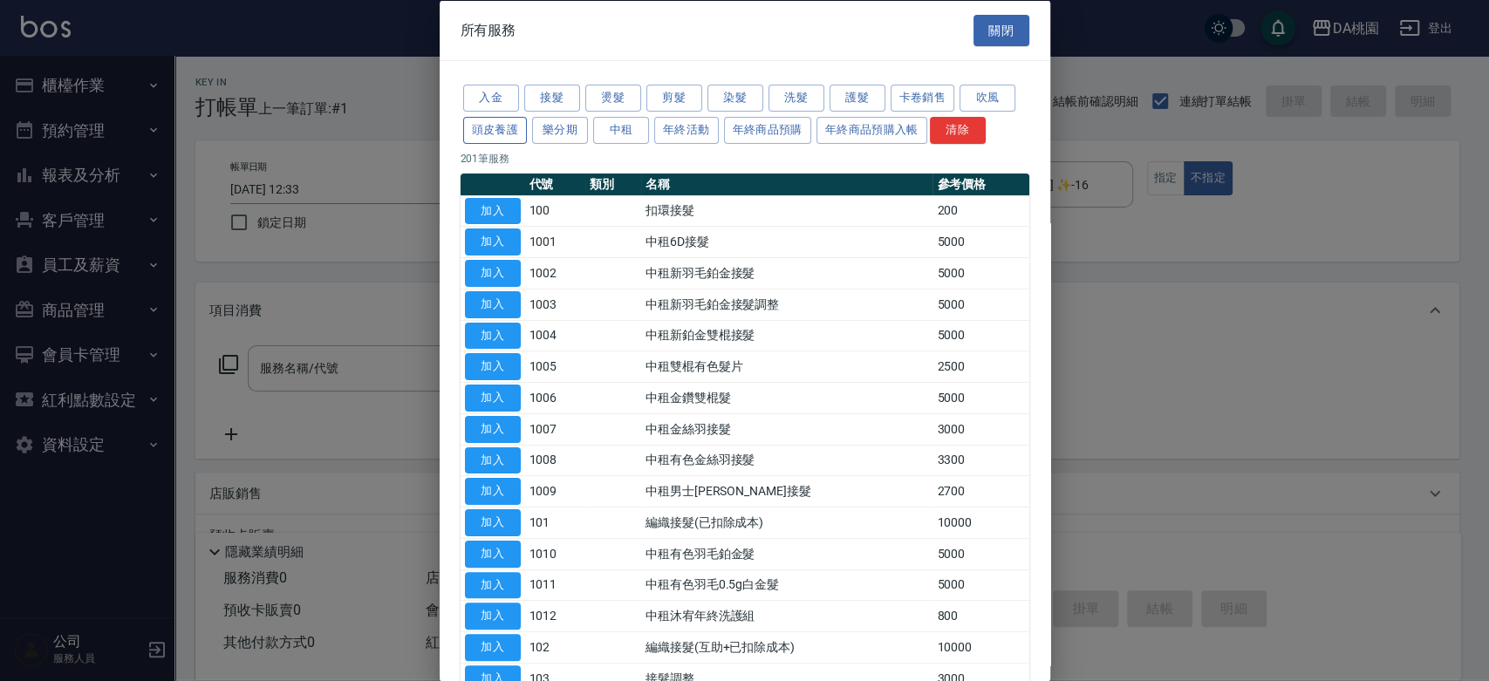 This screenshot has height=681, width=1489. I want to click on button: 接髮, so click(552, 98).